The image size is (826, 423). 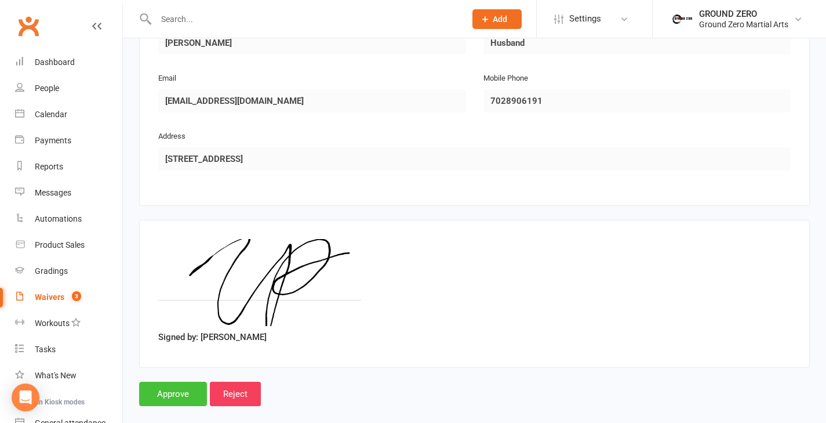 What do you see at coordinates (744, 24) in the screenshot?
I see `div: Ground Zero Martial Arts` at bounding box center [744, 24].